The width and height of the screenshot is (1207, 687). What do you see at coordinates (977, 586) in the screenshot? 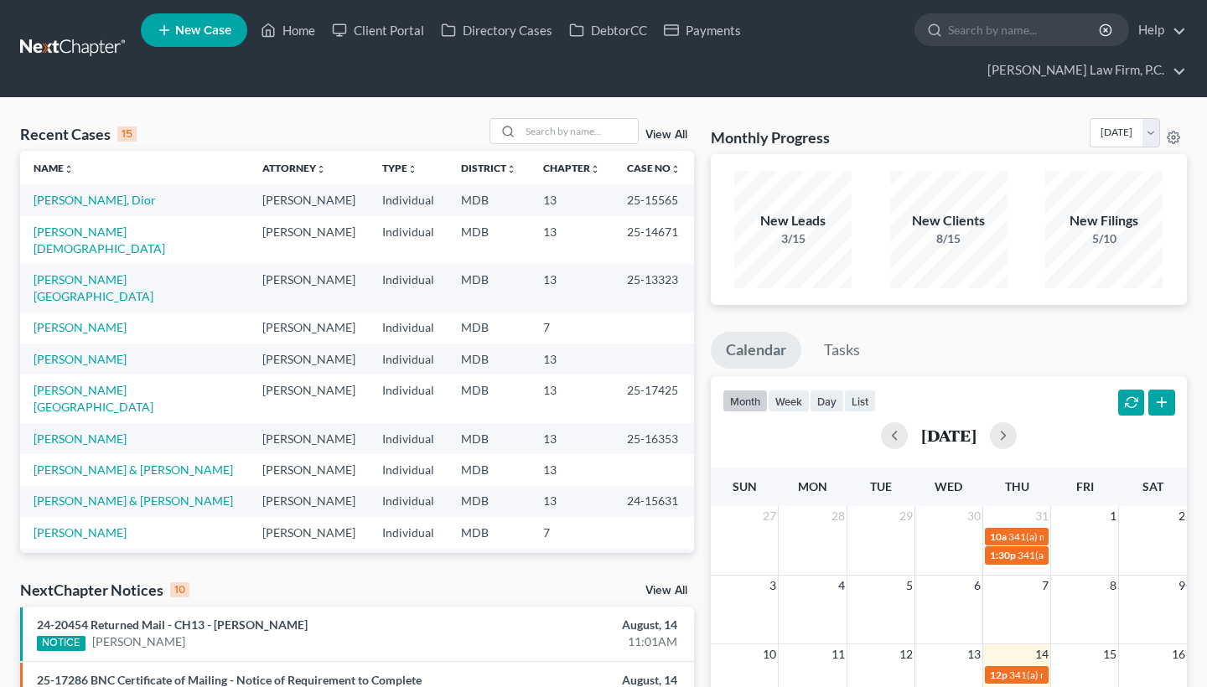
I see `span: 6` at bounding box center [977, 586].